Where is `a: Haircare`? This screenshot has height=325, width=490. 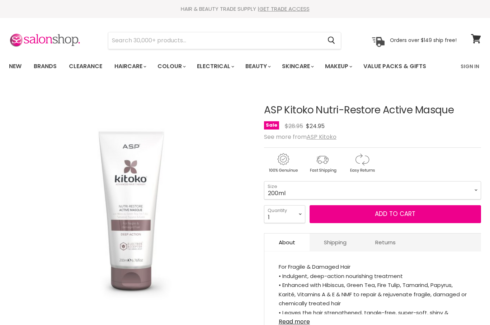
a: Haircare is located at coordinates (130, 66).